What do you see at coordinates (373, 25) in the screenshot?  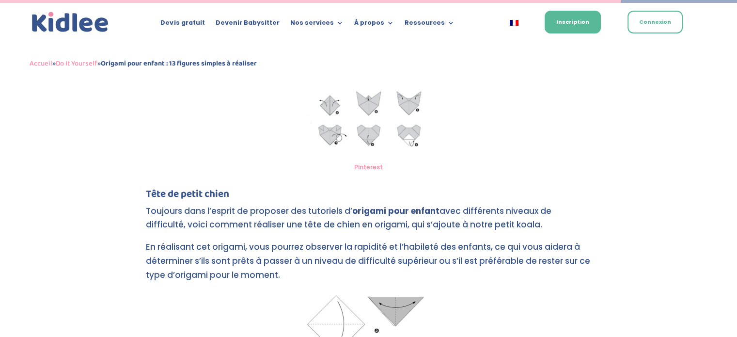 I see `a: À propos` at bounding box center [373, 25].